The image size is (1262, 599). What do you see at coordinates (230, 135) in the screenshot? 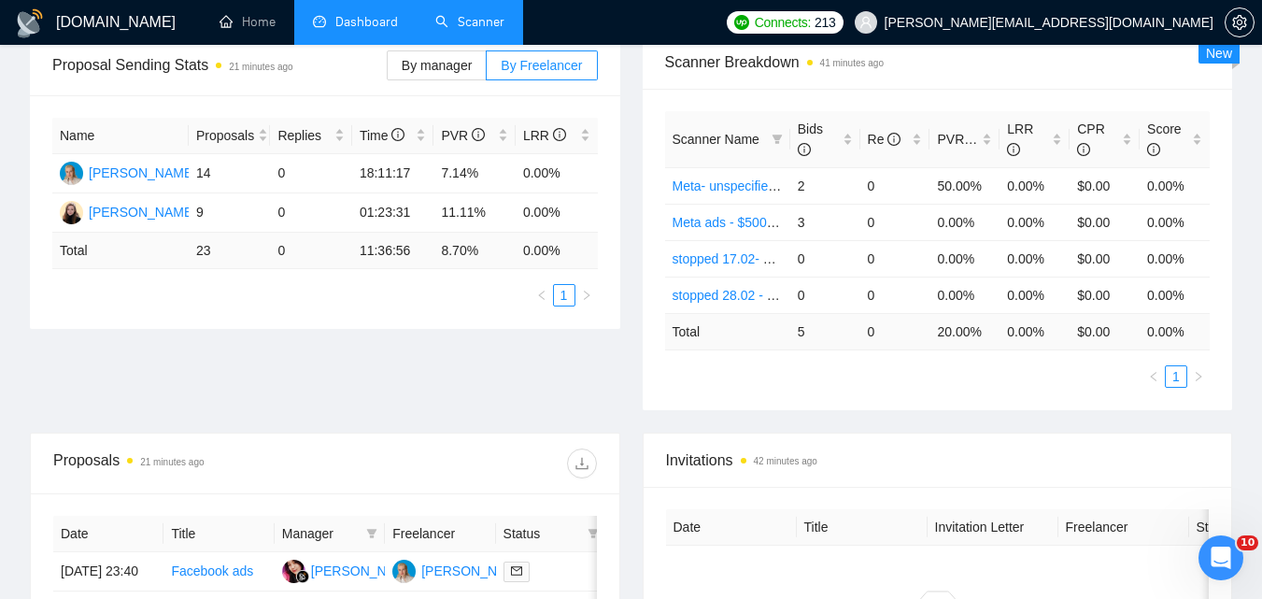
I see `th: Proposals` at bounding box center [230, 135].